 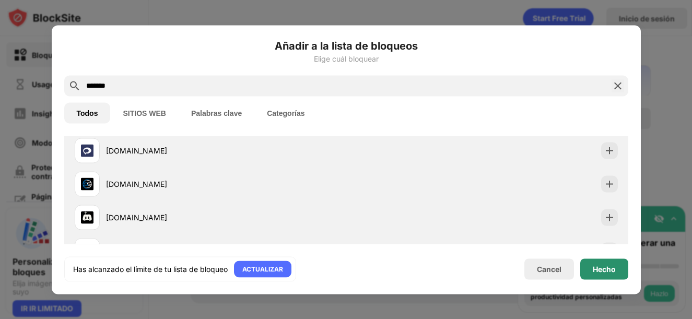 What do you see at coordinates (75, 86) in the screenshot?
I see `img: search.svg` at bounding box center [75, 86].